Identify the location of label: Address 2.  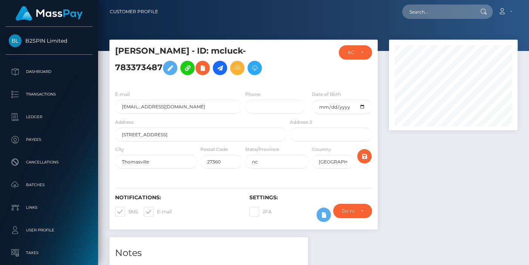
(301, 122).